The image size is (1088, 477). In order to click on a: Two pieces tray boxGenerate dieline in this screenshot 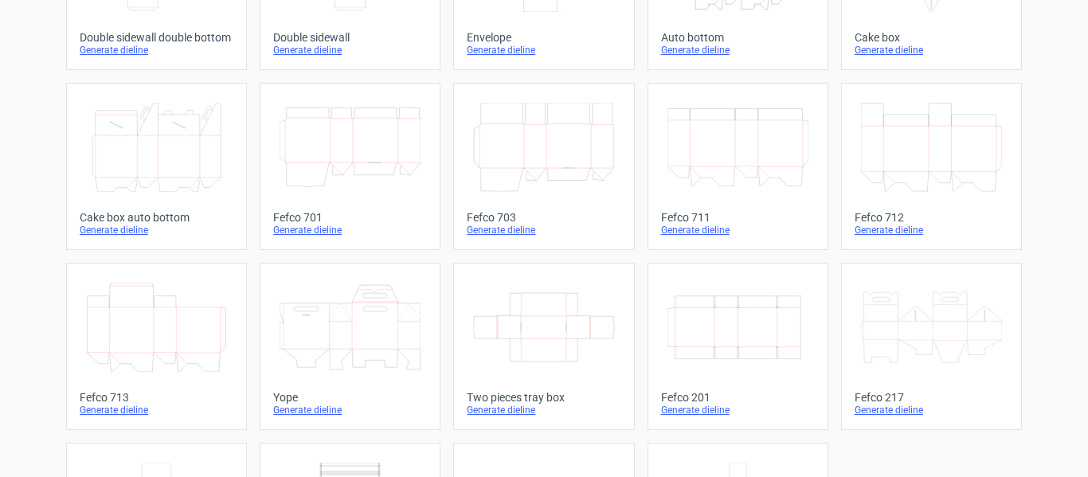, I will do `click(543, 347)`.